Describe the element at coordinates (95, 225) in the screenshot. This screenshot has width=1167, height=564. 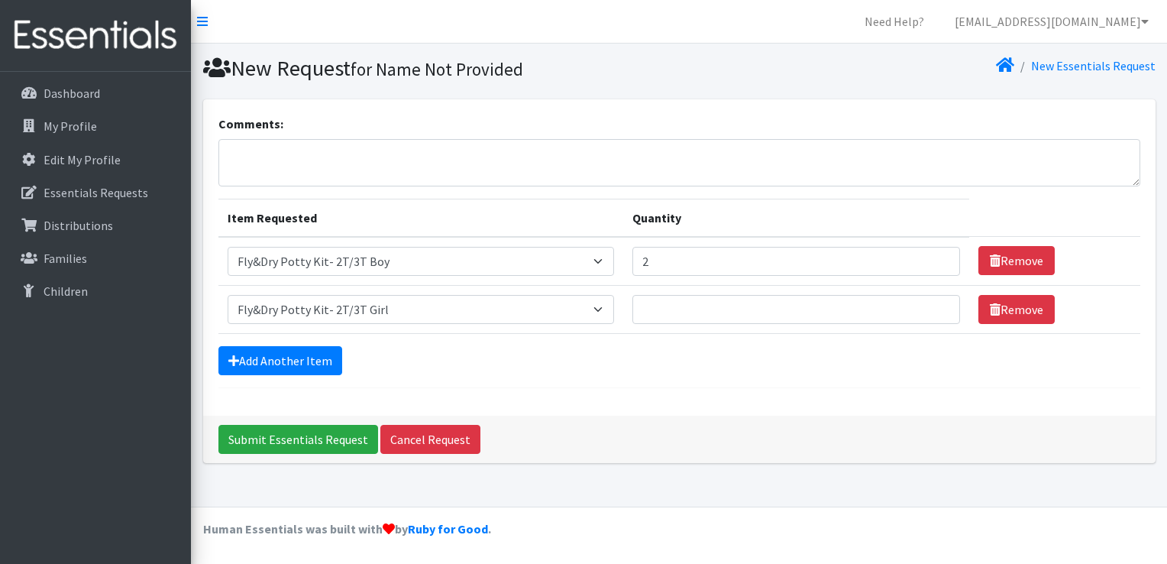
I see `a: Distributions` at that location.